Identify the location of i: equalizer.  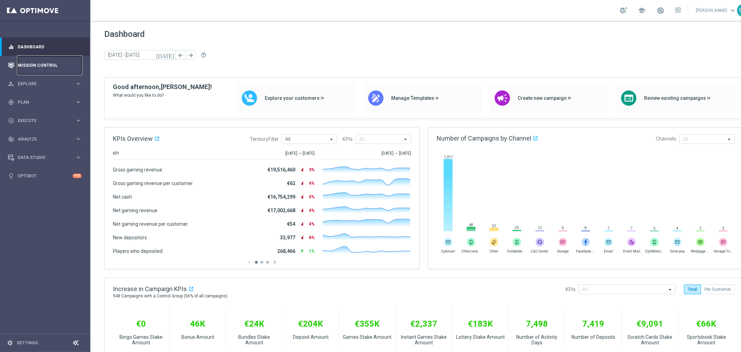
(11, 47).